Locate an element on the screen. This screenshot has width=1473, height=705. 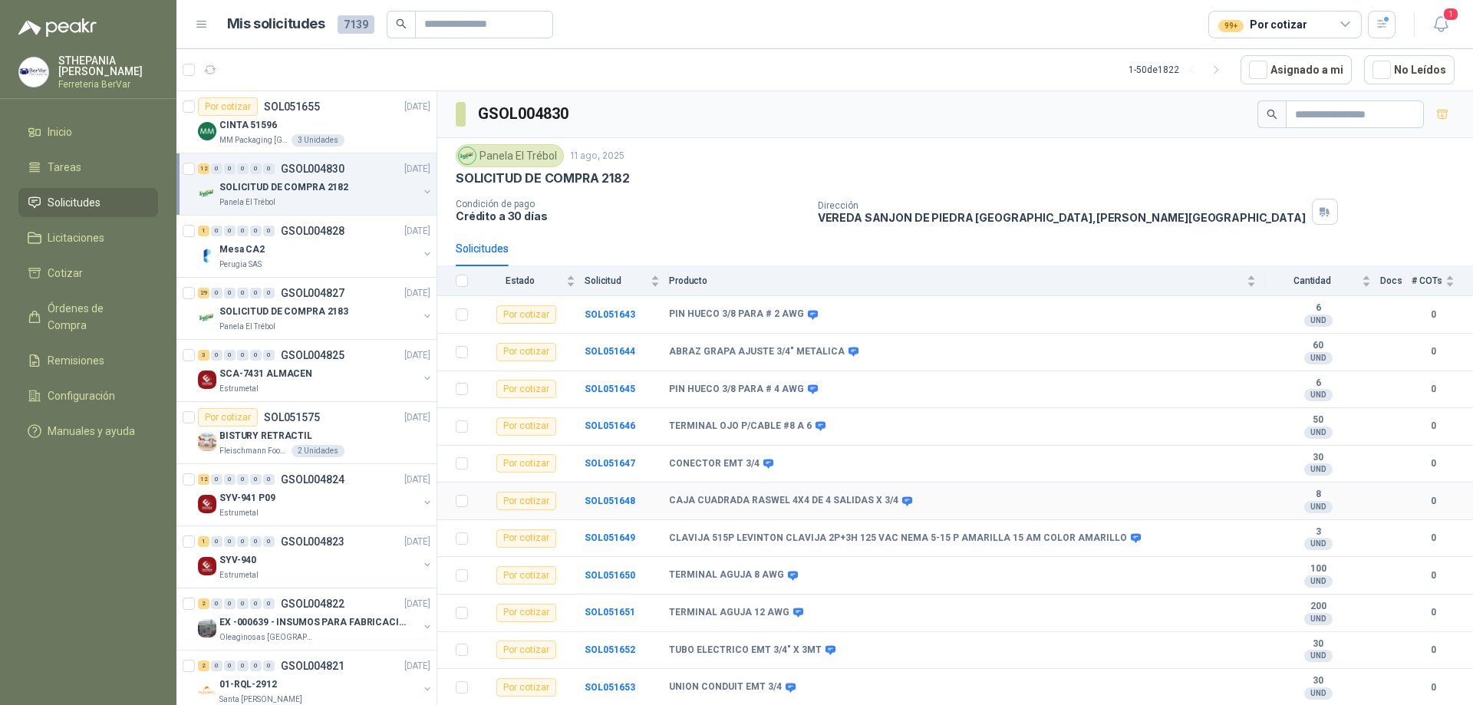
a: SOL051646 is located at coordinates (610, 426).